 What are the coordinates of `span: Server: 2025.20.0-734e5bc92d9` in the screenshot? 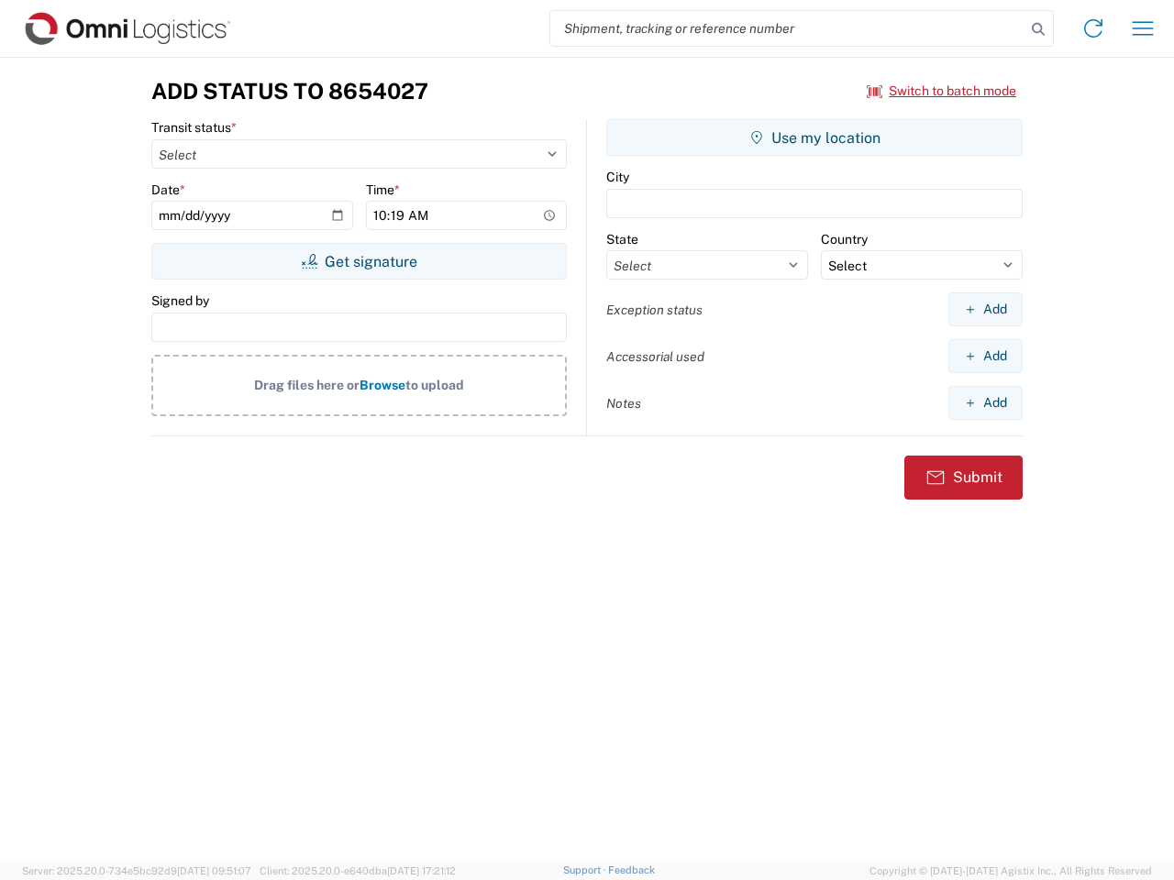 It's located at (137, 871).